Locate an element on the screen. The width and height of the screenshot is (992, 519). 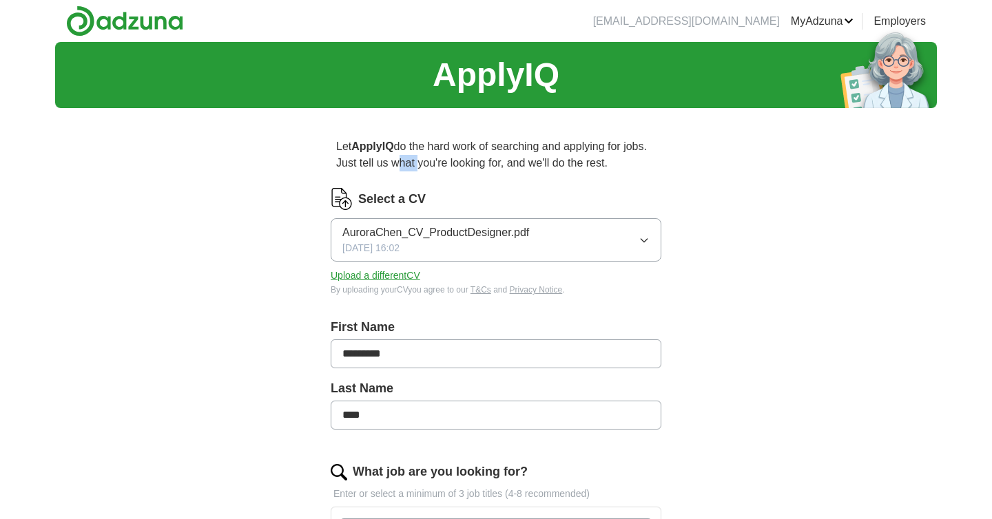
p: Let do the hard work of searching and applying for jobs. Just tell us what you're looking for, an... is located at coordinates (496, 155).